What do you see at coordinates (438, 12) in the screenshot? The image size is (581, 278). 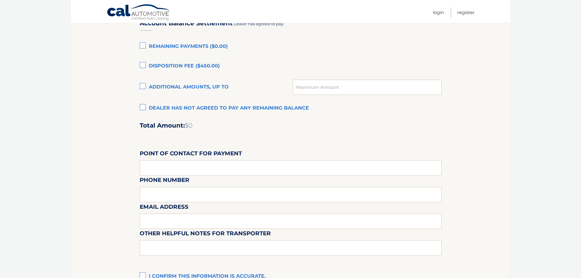 I see `a: Login` at bounding box center [438, 12].